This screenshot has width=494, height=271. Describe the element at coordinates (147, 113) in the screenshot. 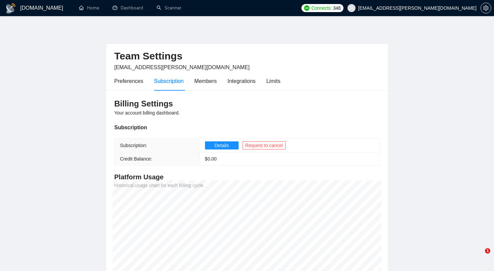

I see `span: Your account billing dashboard.` at that location.